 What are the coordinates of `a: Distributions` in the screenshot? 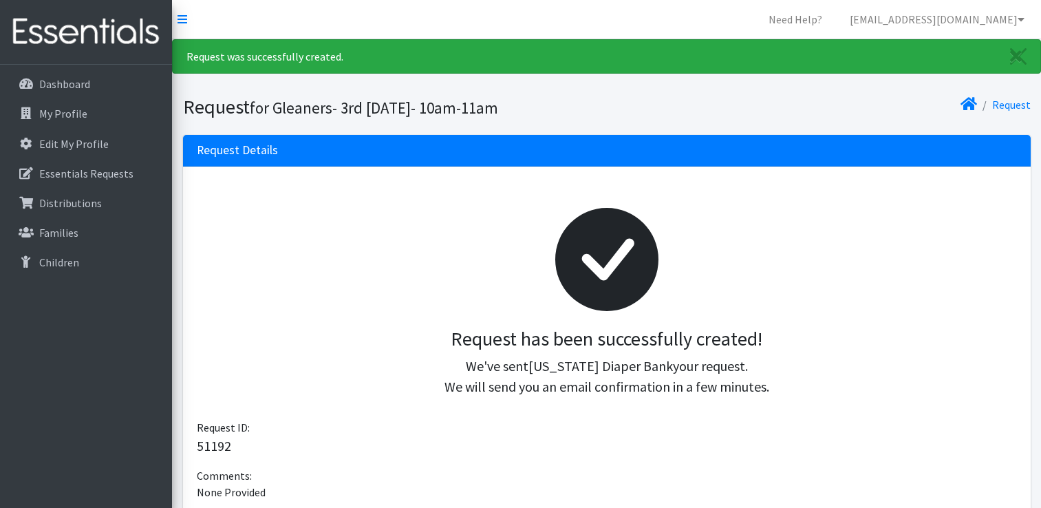 It's located at (86, 203).